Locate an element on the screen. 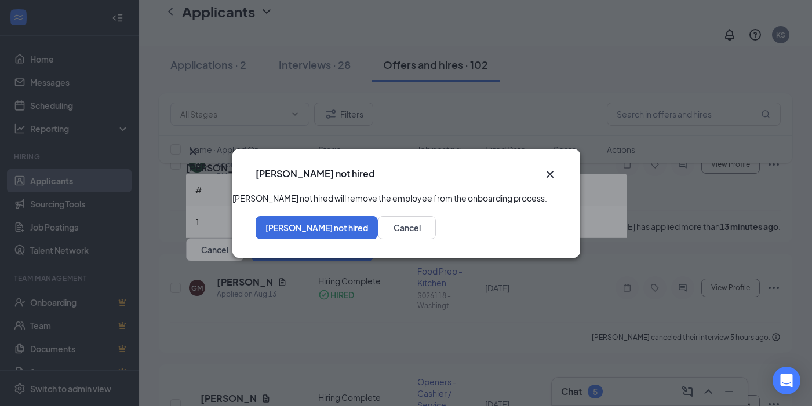 The image size is (812, 406). div: Open Intercom Messenger is located at coordinates (787, 381).